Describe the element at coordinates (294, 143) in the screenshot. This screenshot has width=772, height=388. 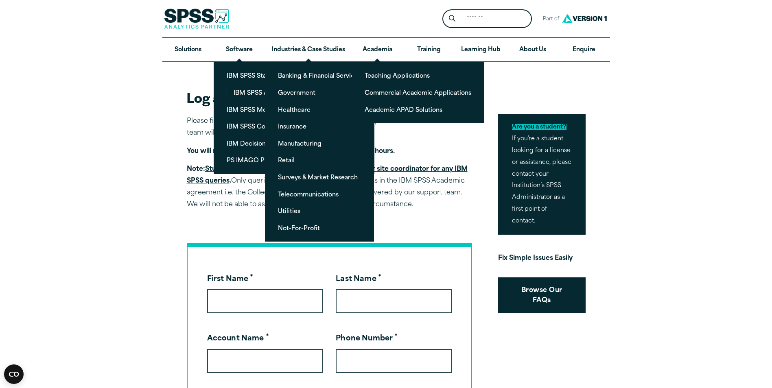
I see `a: IBM Decision Optimisation` at that location.